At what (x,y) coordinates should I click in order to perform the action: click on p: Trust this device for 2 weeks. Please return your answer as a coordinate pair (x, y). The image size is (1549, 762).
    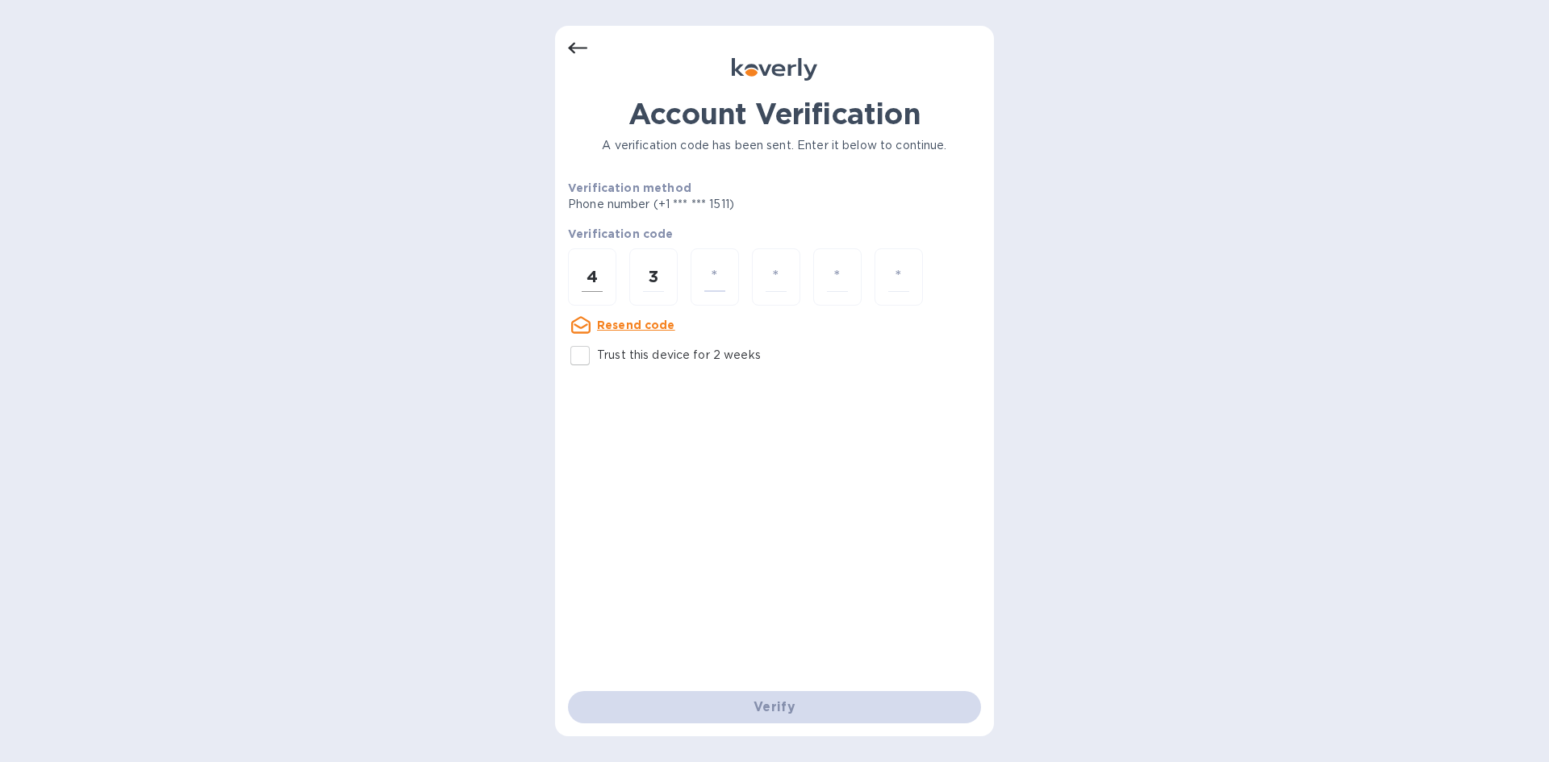
    Looking at the image, I should click on (678, 355).